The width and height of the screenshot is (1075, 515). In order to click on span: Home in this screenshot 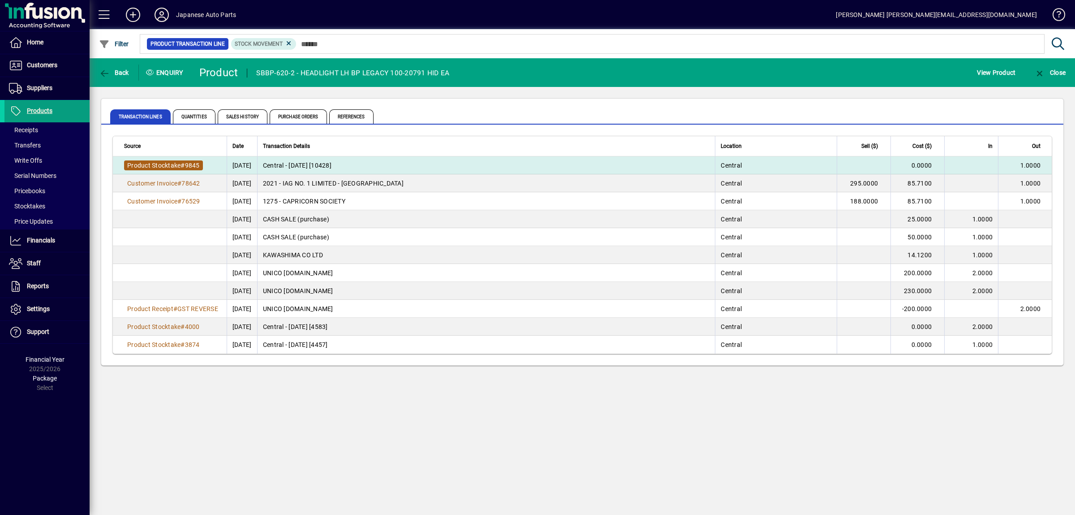, I will do `click(35, 42)`.